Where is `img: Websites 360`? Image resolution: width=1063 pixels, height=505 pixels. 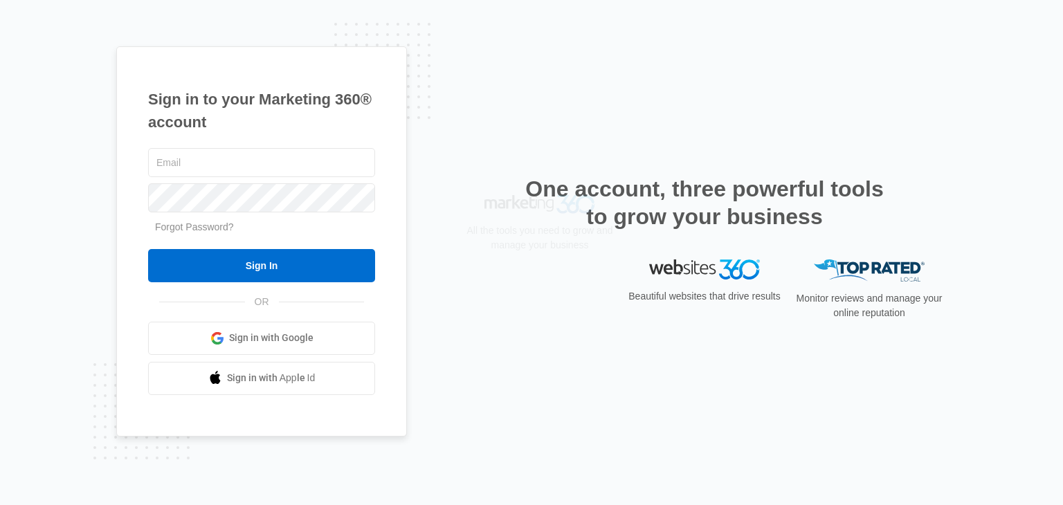 img: Websites 360 is located at coordinates (705, 269).